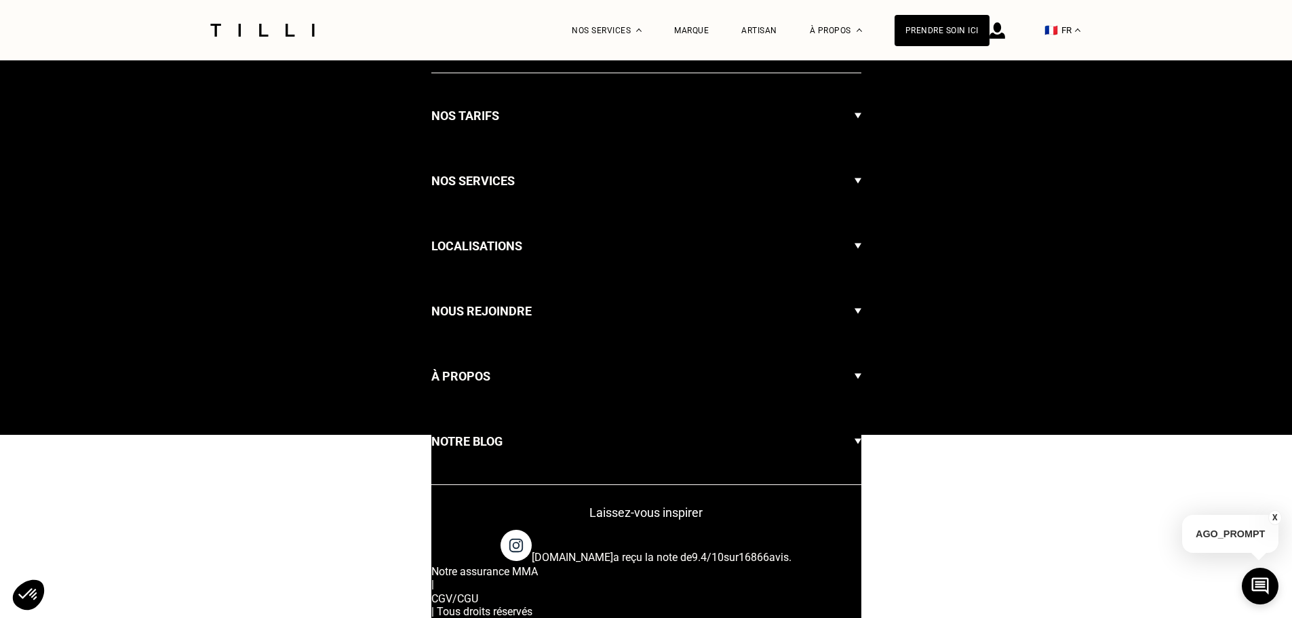 The height and width of the screenshot is (618, 1292). Describe the element at coordinates (860, 30) in the screenshot. I see `img: Menu déroulant à propos` at that location.